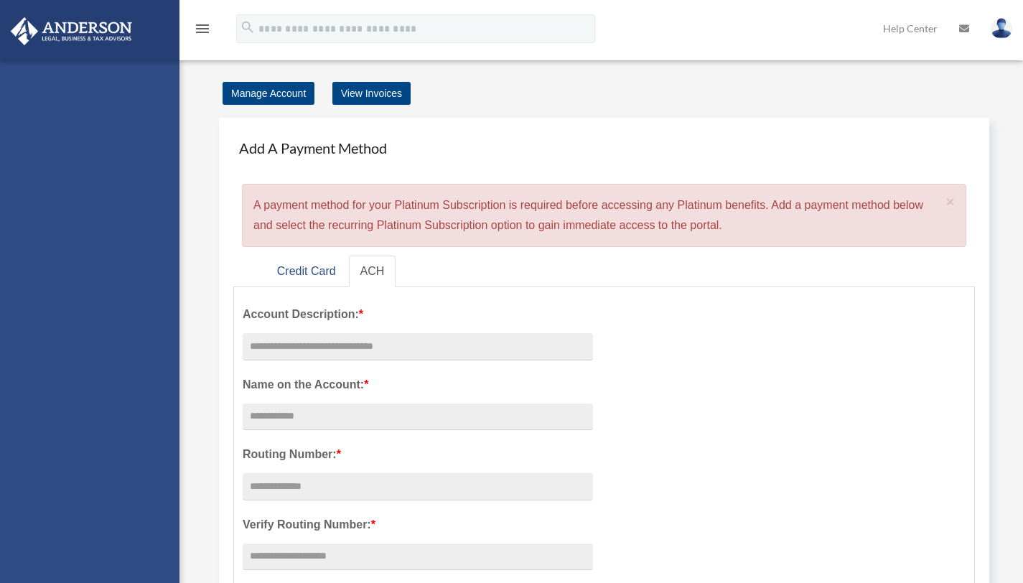  I want to click on button: Close, so click(951, 201).